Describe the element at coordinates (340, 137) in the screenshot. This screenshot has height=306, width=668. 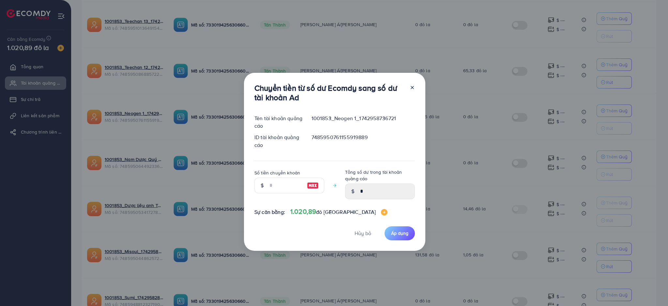
I see `font: 7485950761155919889` at that location.